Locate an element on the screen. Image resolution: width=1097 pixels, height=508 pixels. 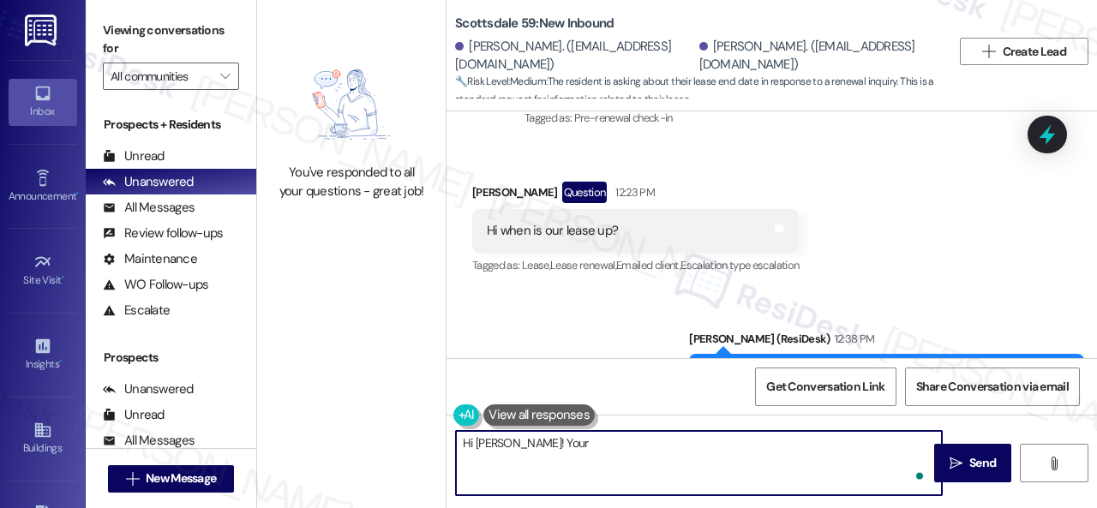
button: Create Lead is located at coordinates (1024, 51).